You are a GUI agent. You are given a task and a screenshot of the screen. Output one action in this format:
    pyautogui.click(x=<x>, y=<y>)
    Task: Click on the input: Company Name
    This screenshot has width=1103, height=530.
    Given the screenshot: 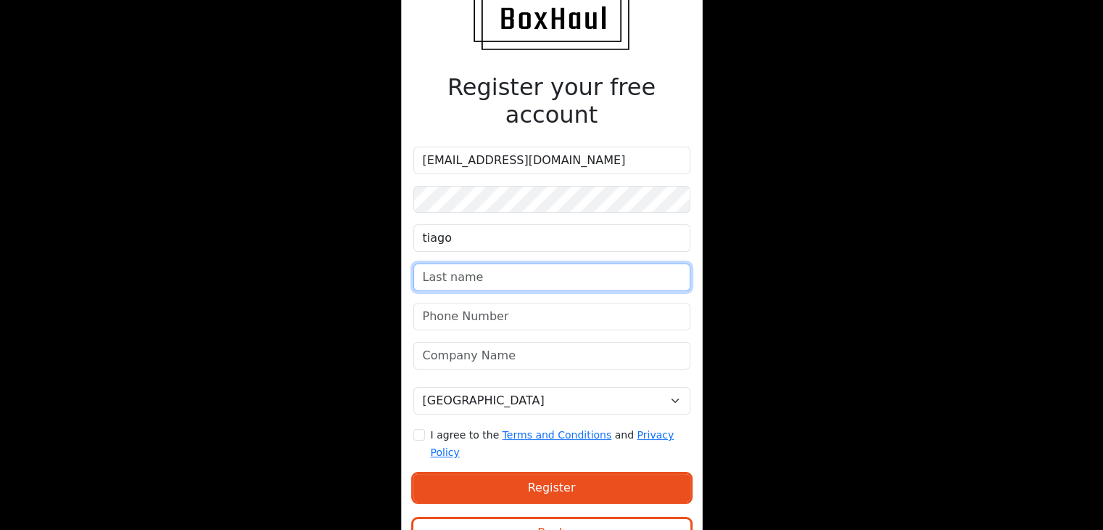 What is the action you would take?
    pyautogui.click(x=552, y=355)
    